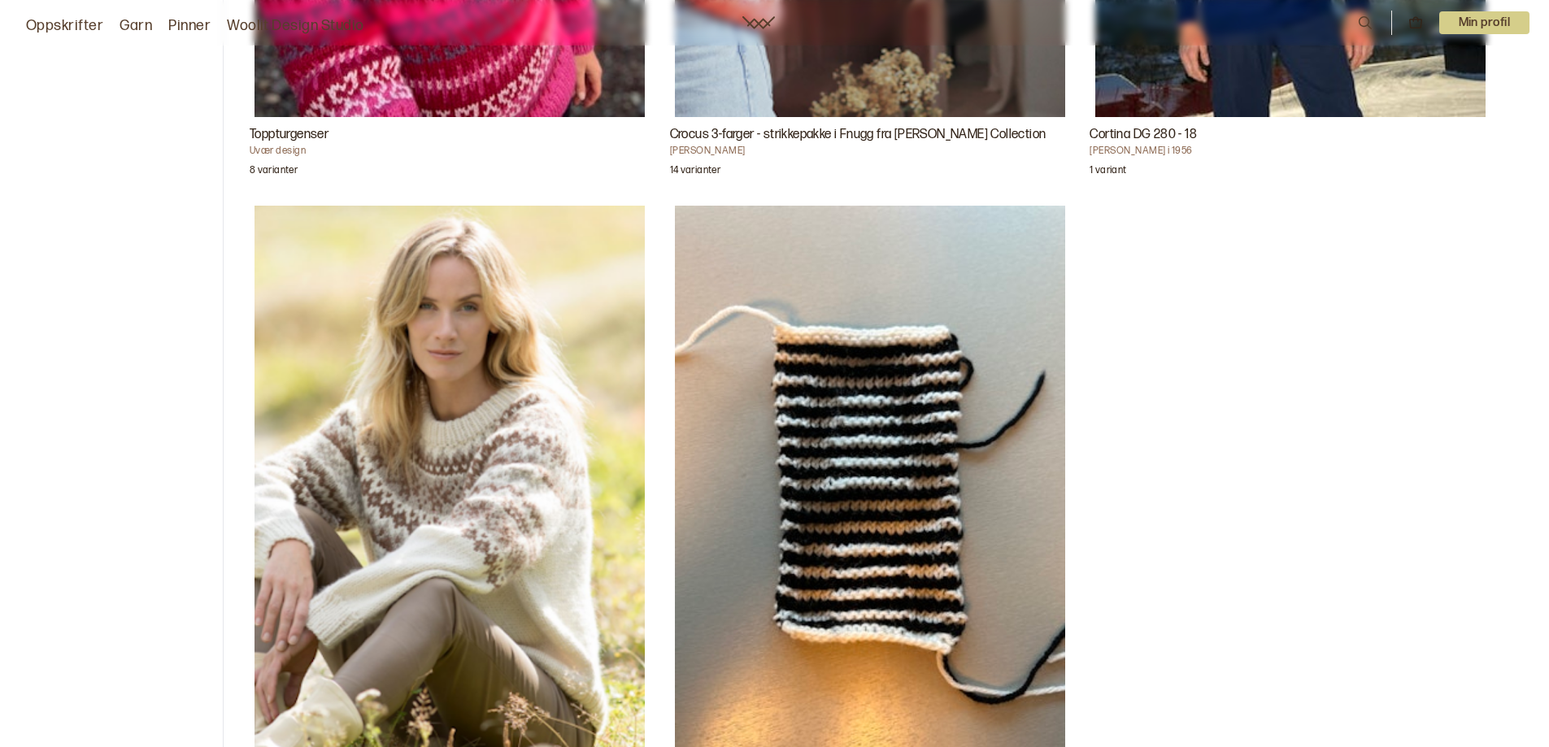 This screenshot has height=747, width=1549. Describe the element at coordinates (1485, 23) in the screenshot. I see `button: User dropdown` at that location.